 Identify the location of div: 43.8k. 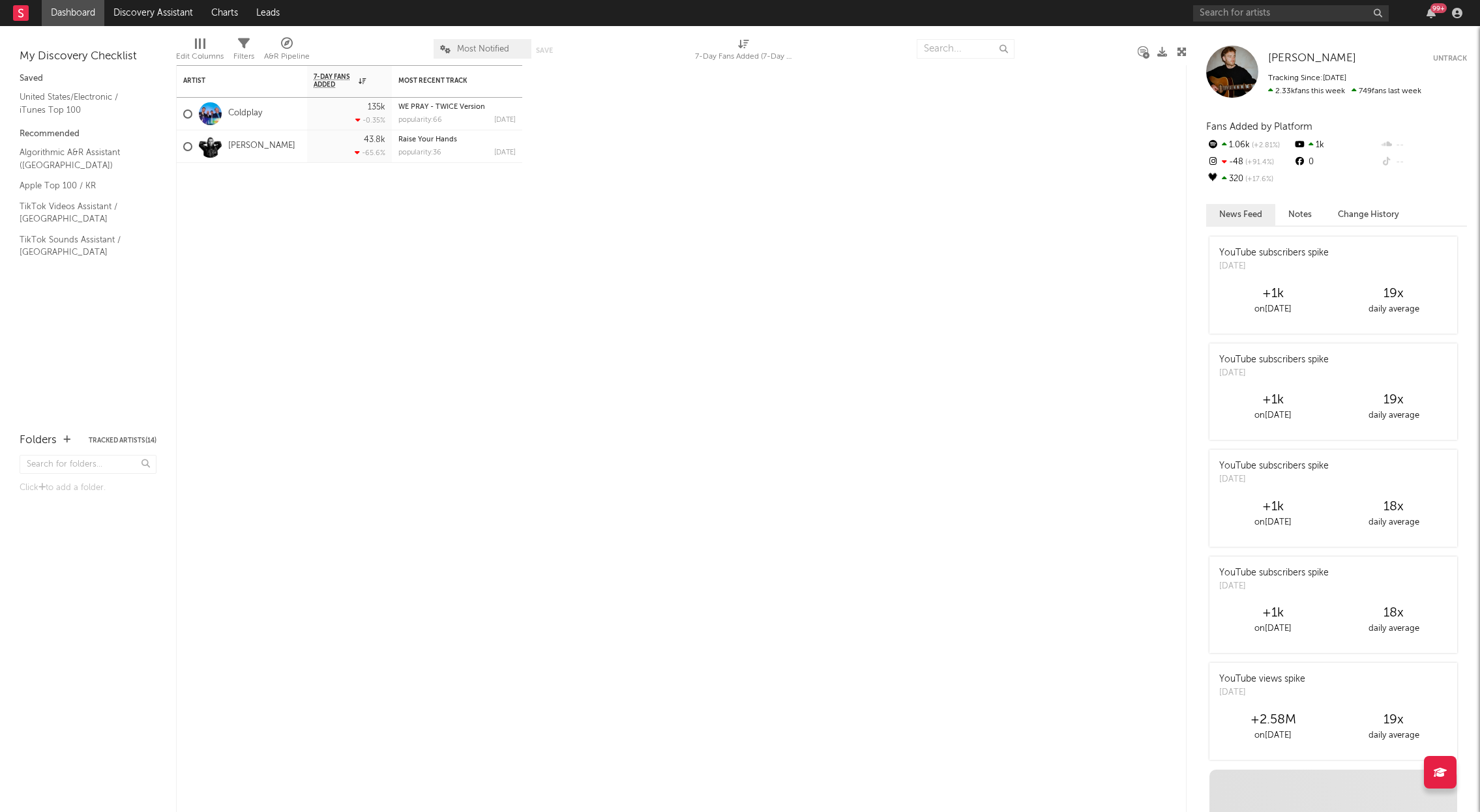
(374, 140).